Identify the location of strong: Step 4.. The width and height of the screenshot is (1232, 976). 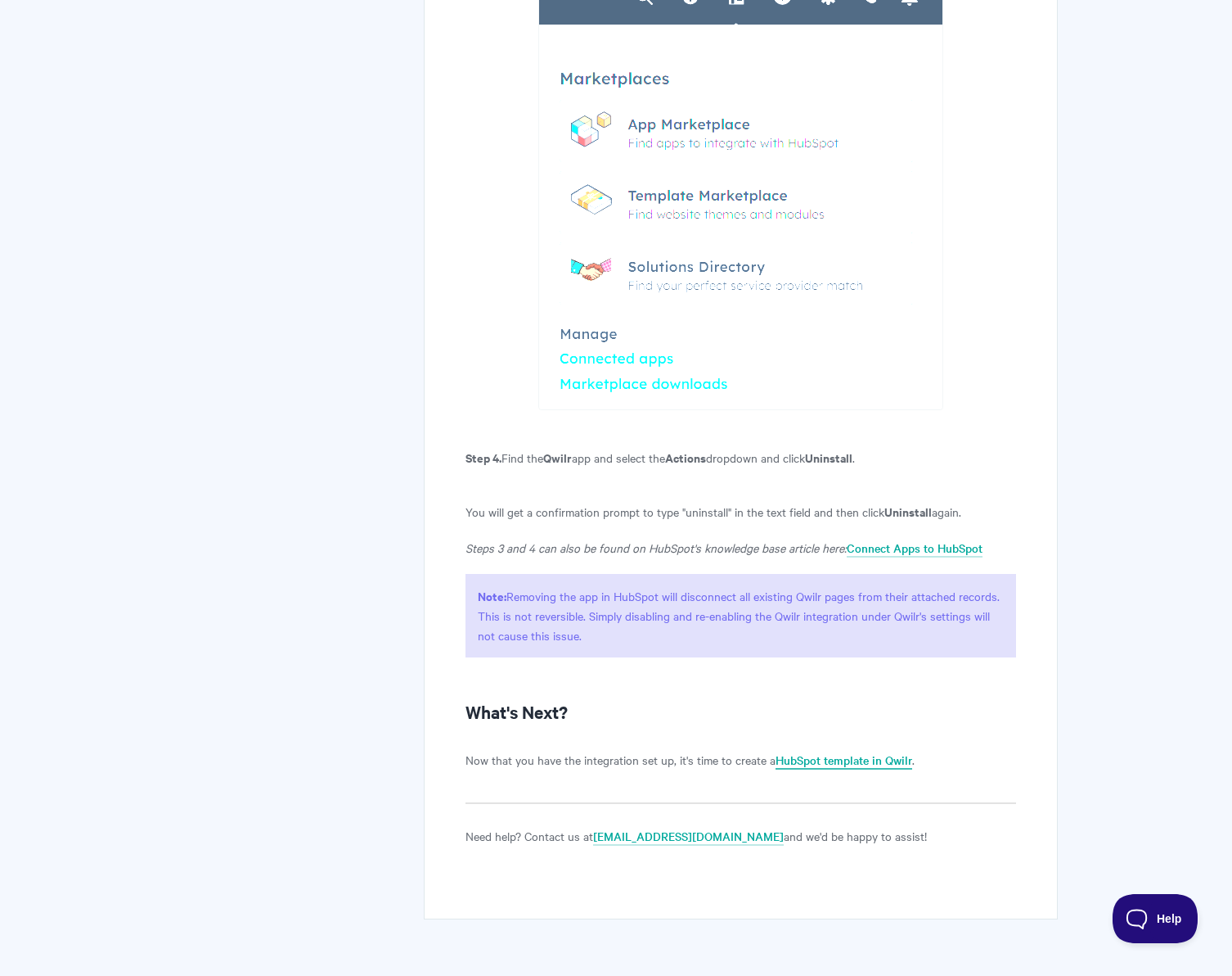
(484, 456).